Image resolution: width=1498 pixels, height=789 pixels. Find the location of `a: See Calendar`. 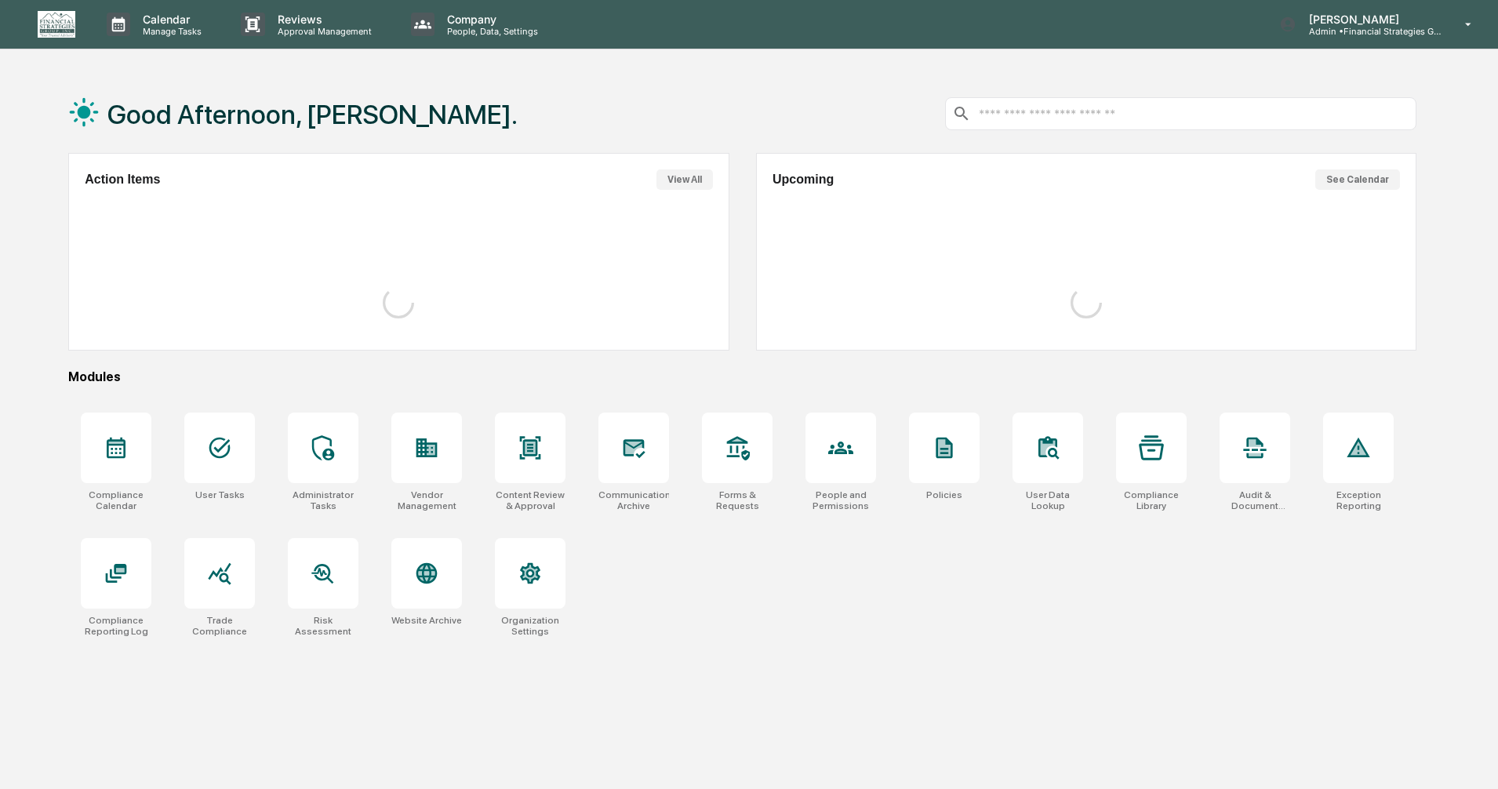

a: See Calendar is located at coordinates (1357, 180).